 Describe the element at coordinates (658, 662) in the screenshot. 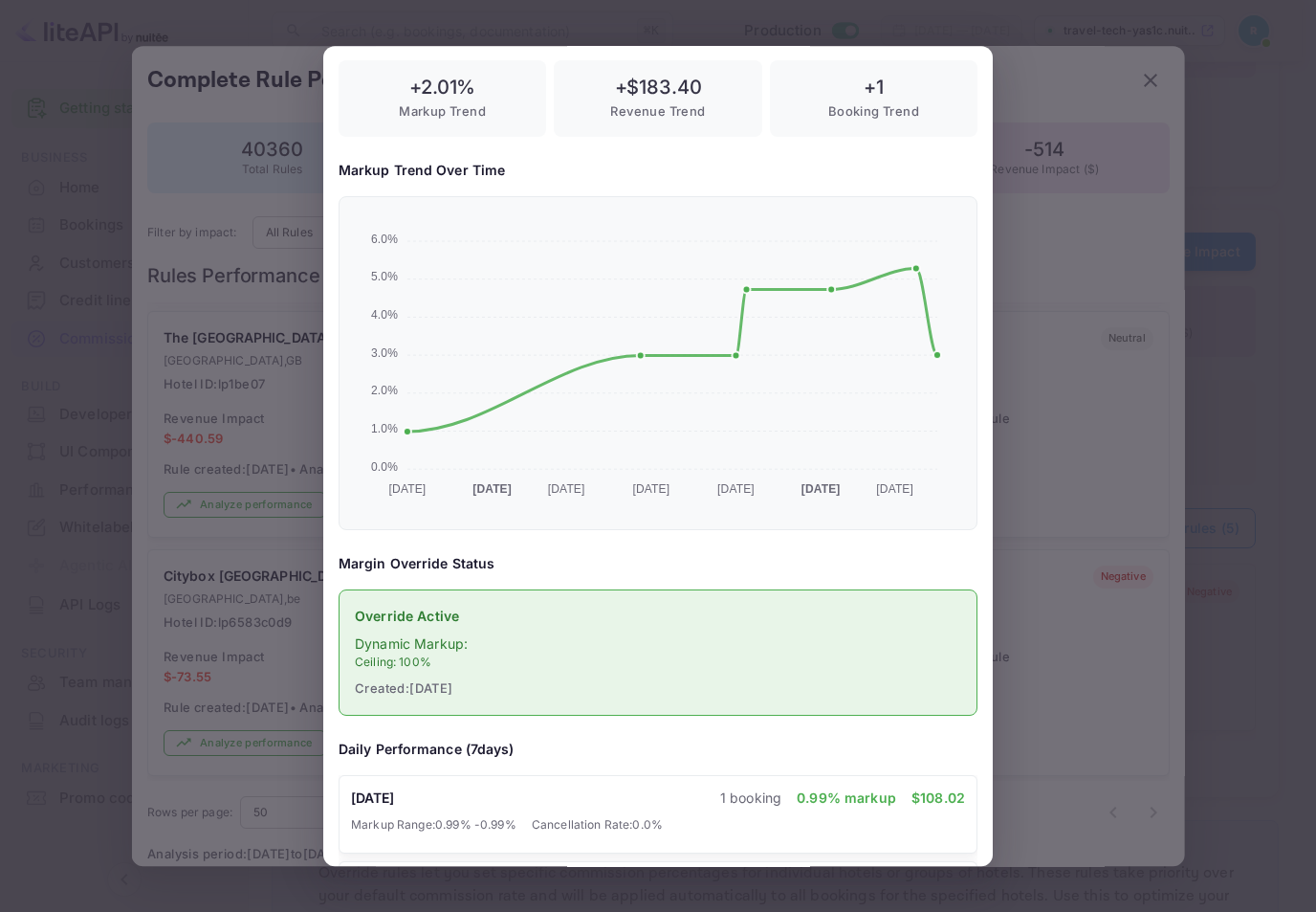

I see `p: Ceiling: 100%` at that location.